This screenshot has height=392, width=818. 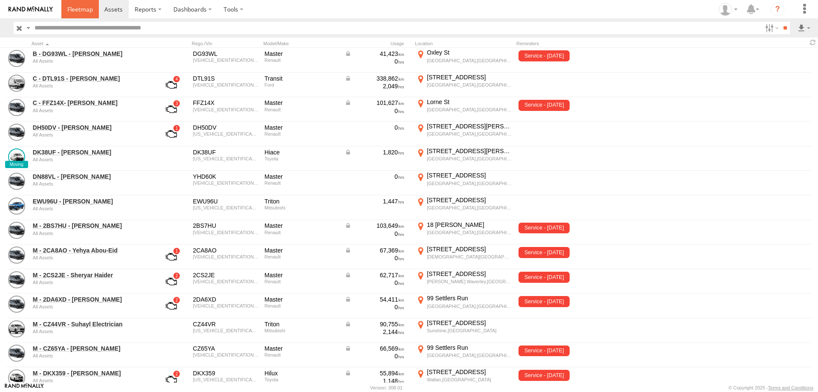 I want to click on span: Service - 01/10/2024, so click(x=544, y=277).